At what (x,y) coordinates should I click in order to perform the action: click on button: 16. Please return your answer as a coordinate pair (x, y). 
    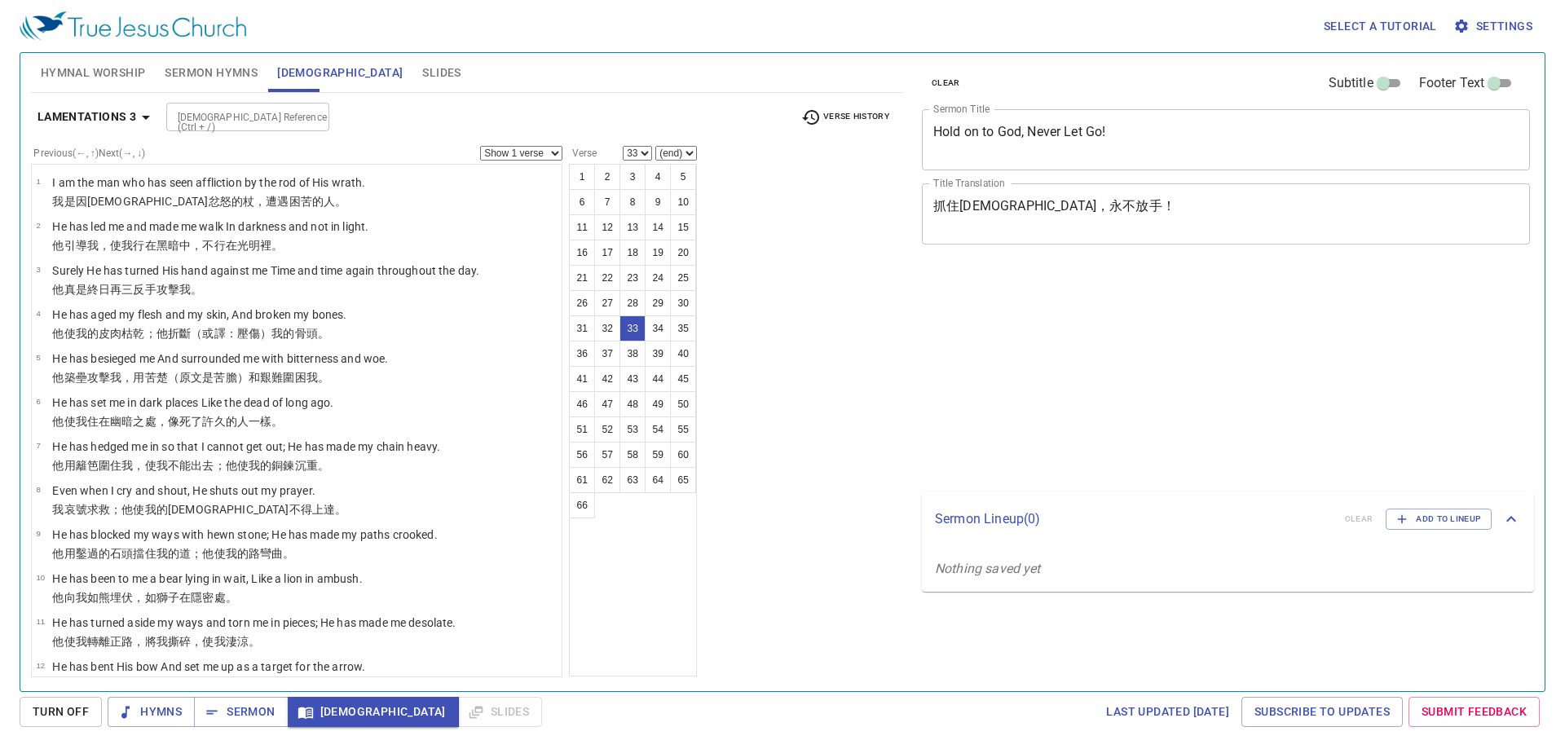
    Looking at the image, I should click on (582, 253).